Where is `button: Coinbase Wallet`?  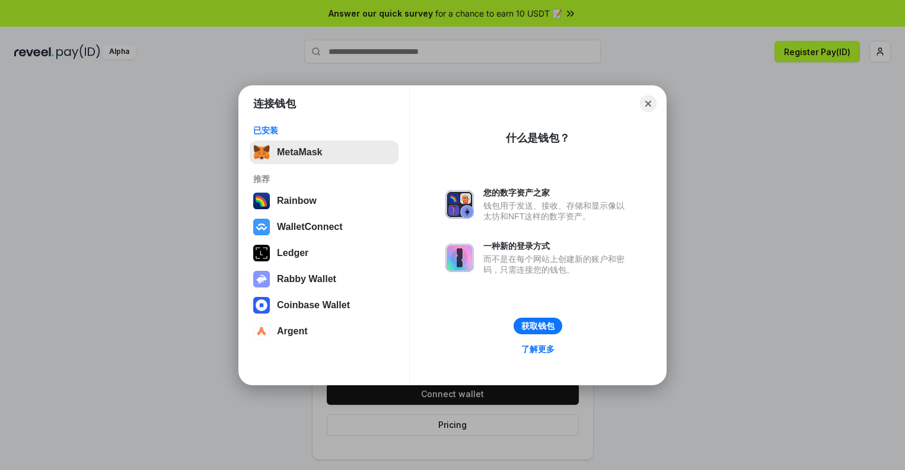
button: Coinbase Wallet is located at coordinates (324, 305).